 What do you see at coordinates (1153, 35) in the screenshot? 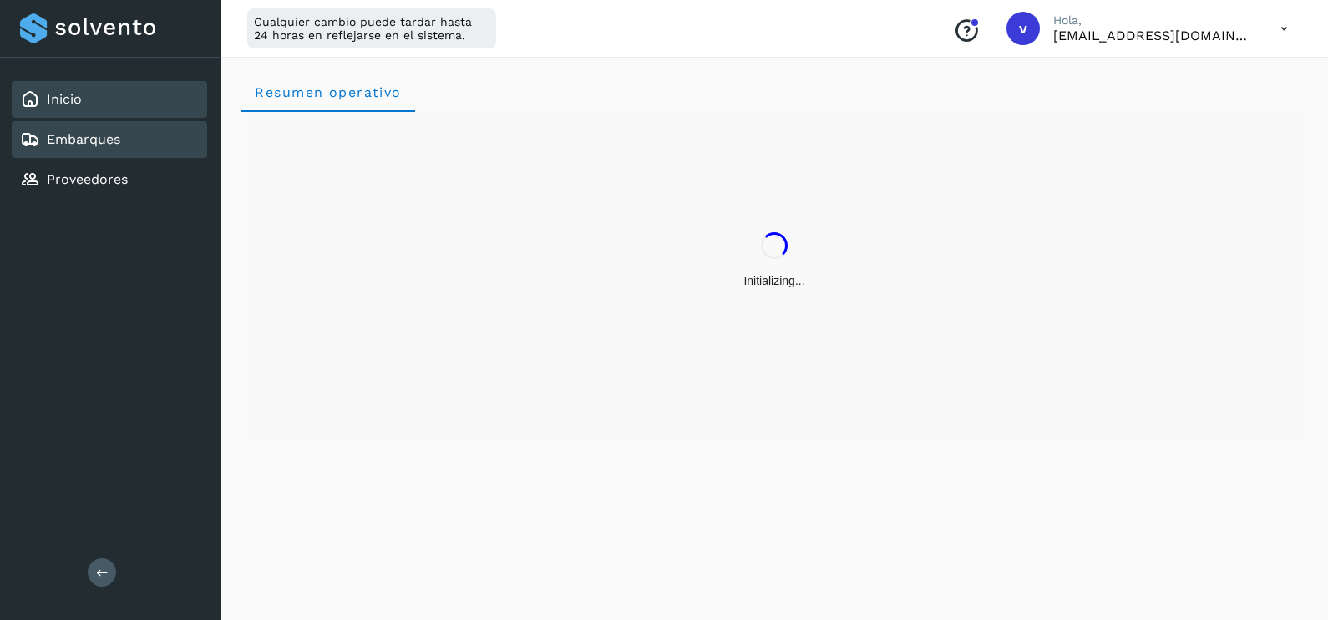
I see `p: vaymartinez@niagarawater.com` at bounding box center [1153, 35].